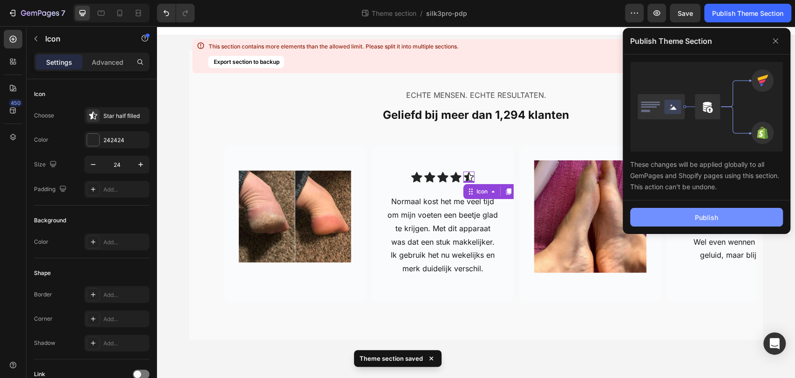 This screenshot has height=378, width=795. What do you see at coordinates (46, 164) in the screenshot?
I see `div: Size` at bounding box center [46, 164].